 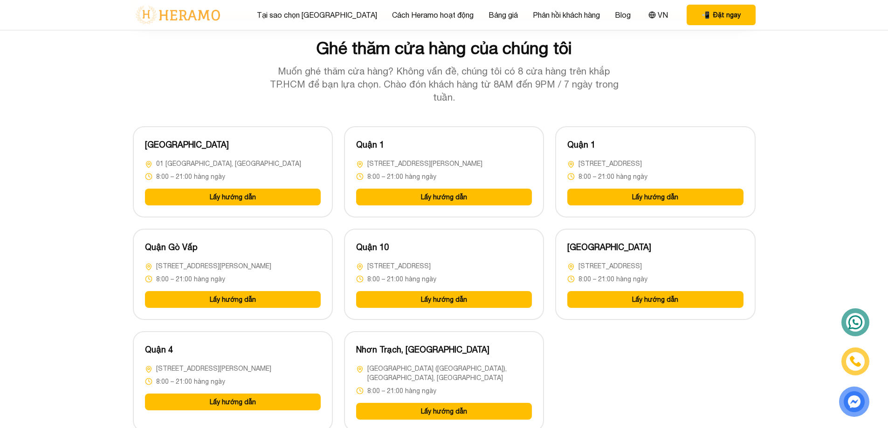 What do you see at coordinates (726, 15) in the screenshot?
I see `span: Đặt ngay` at bounding box center [726, 15].